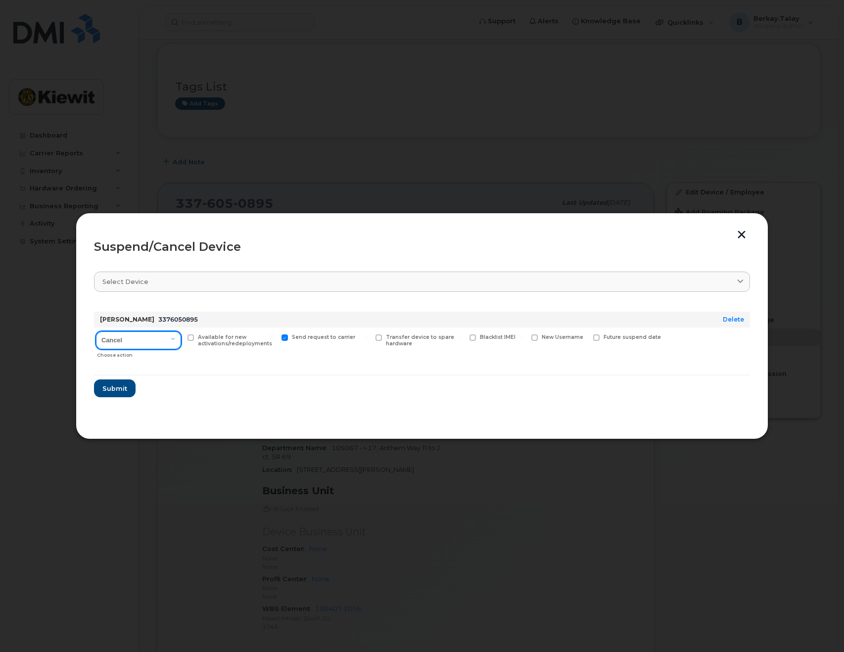 The image size is (844, 652). I want to click on span: Select device, so click(125, 282).